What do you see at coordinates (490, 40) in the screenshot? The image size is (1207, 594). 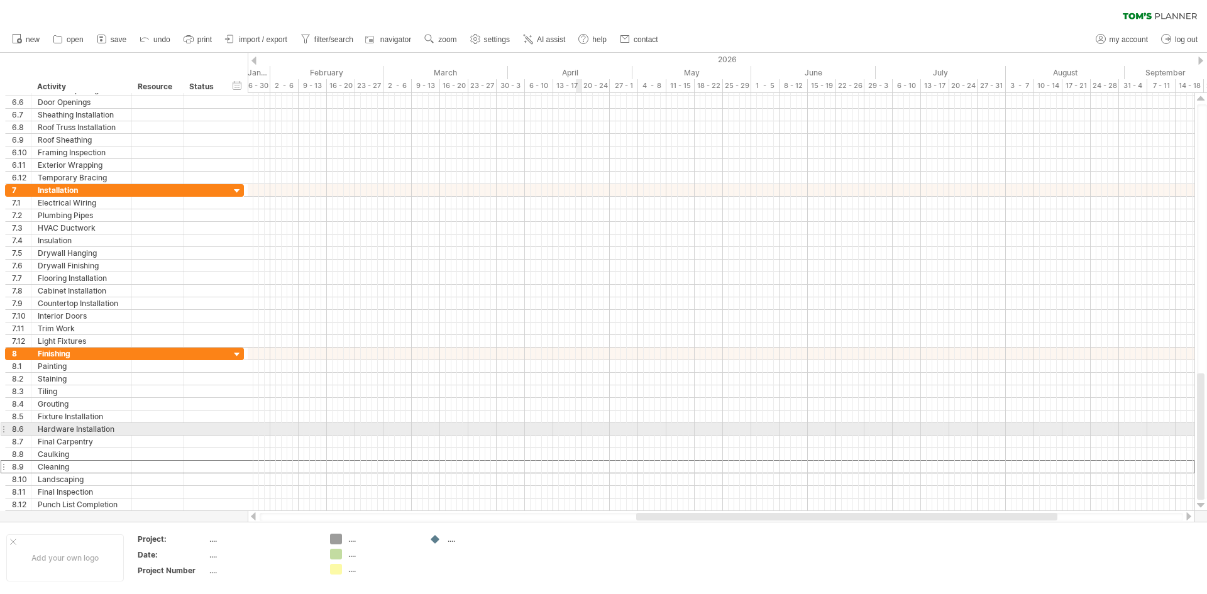 I see `a: settings` at bounding box center [490, 40].